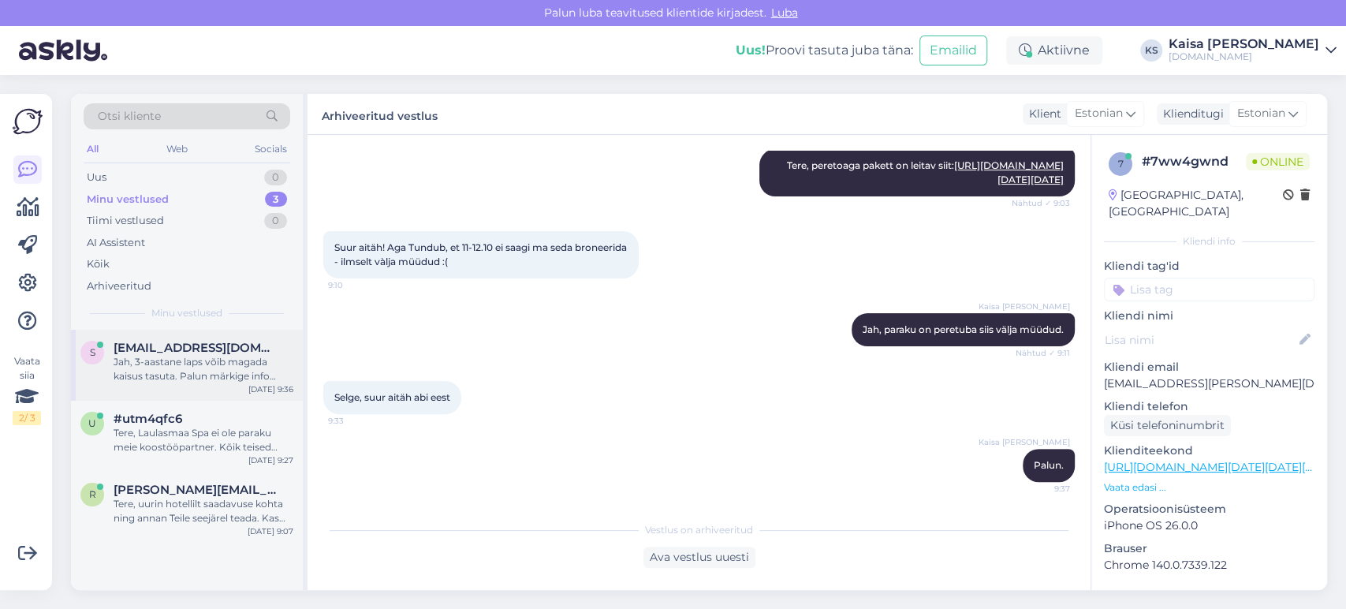  What do you see at coordinates (92, 423) in the screenshot?
I see `span: u` at bounding box center [92, 423].